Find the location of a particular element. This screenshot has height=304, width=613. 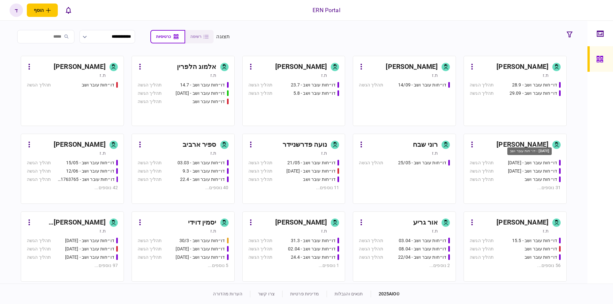

div: דו״חות עובר ושב - 22.4 is located at coordinates (202, 179).